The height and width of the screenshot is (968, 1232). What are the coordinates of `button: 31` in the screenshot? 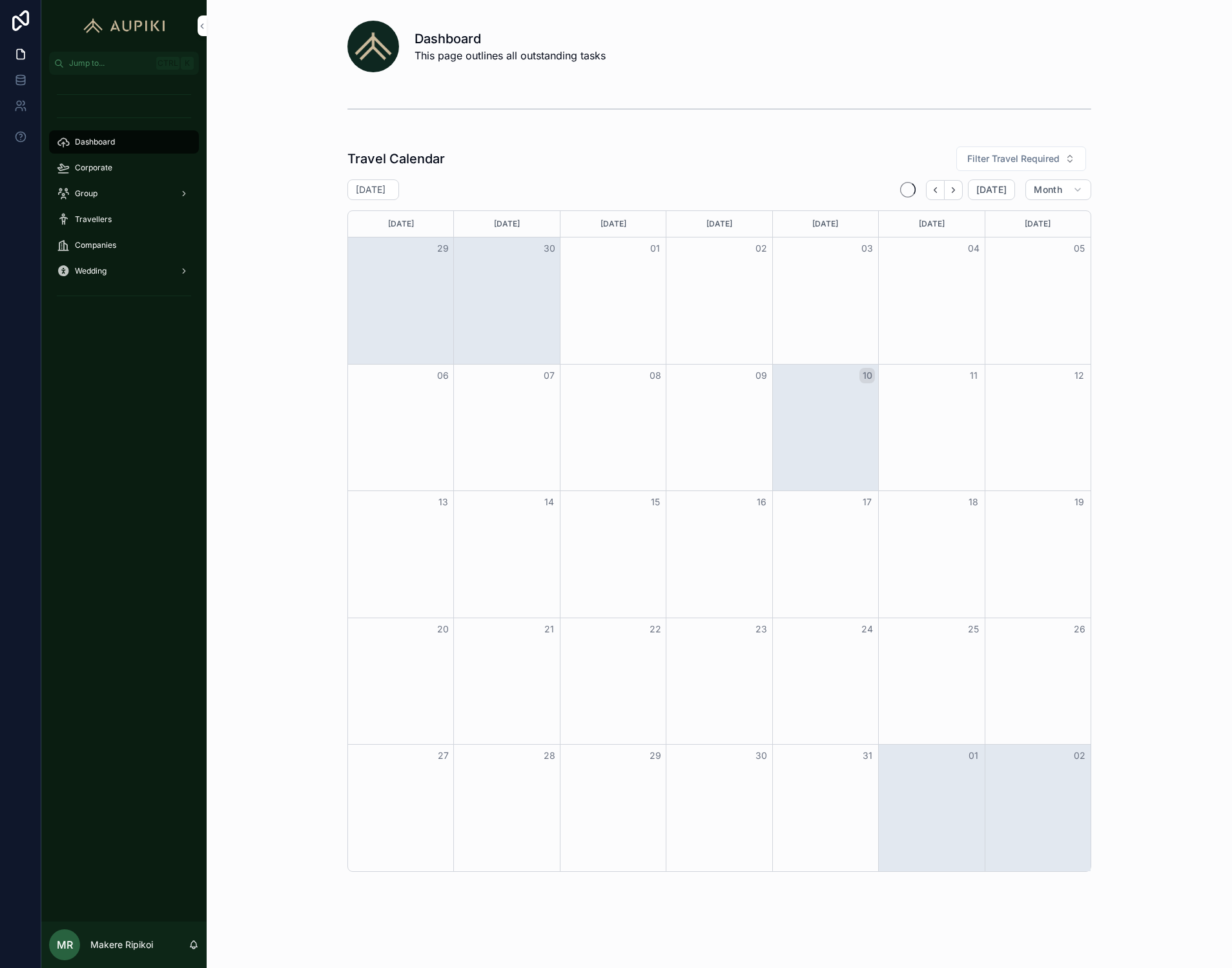 It's located at (867, 755).